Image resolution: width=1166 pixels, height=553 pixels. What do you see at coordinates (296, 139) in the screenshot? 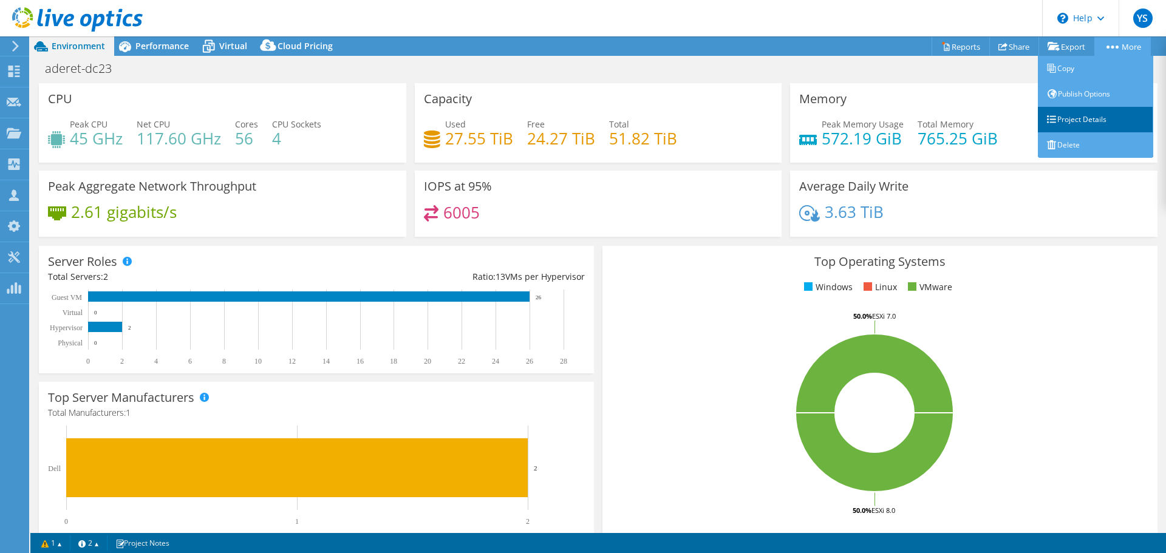
I see `h4: 4` at bounding box center [296, 139].